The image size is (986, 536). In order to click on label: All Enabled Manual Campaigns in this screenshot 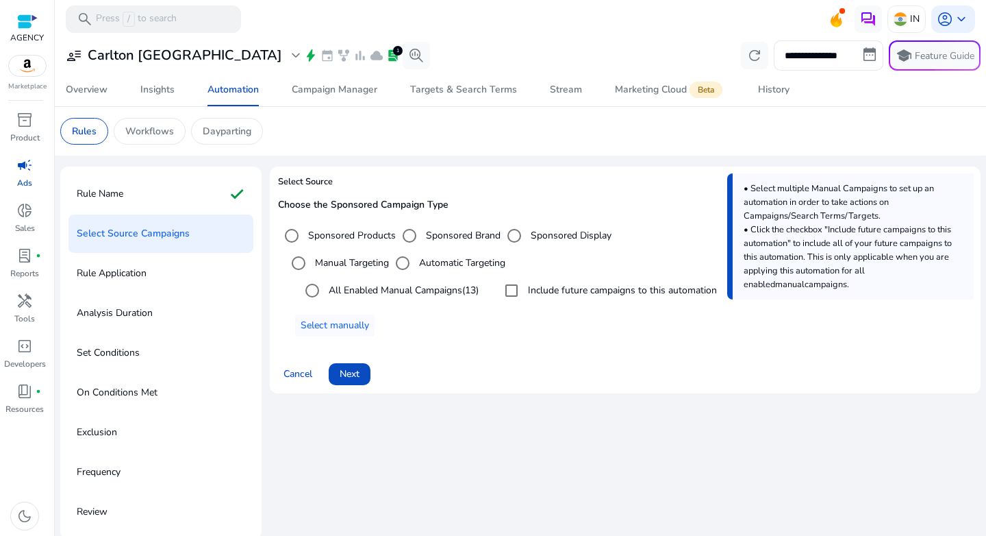, I will do `click(402, 290)`.